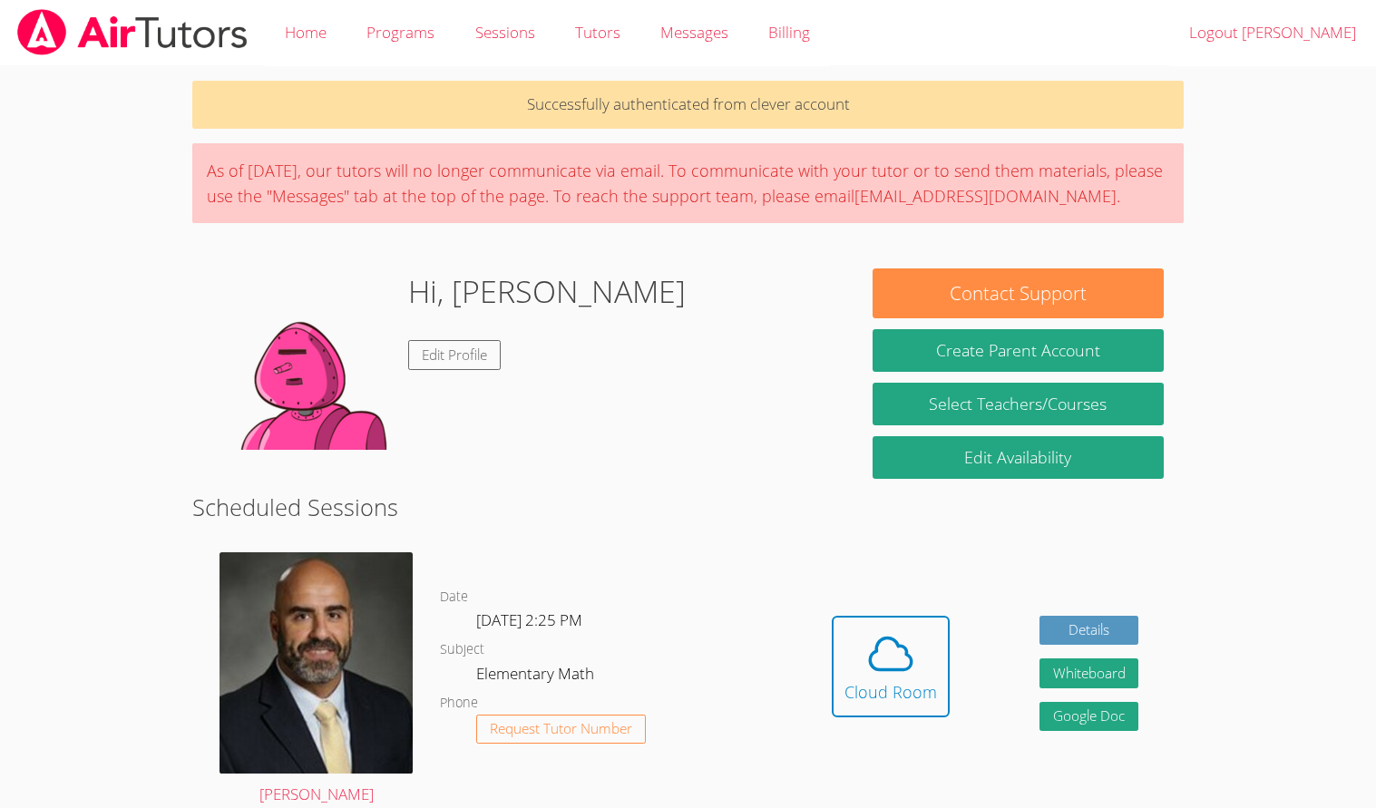 The image size is (1376, 808). Describe the element at coordinates (454, 355) in the screenshot. I see `a: Edit Profile` at that location.